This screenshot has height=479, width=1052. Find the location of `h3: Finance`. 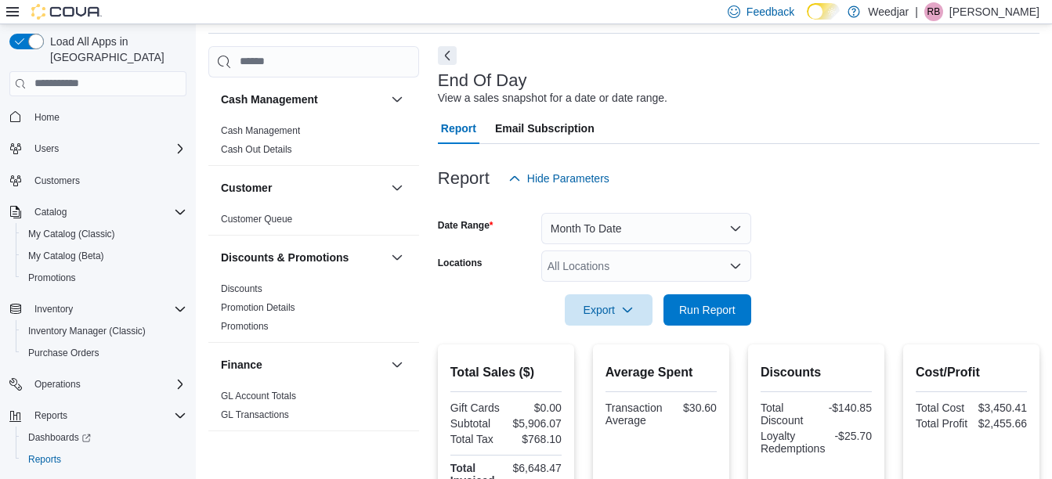

h3: Finance is located at coordinates (241, 365).